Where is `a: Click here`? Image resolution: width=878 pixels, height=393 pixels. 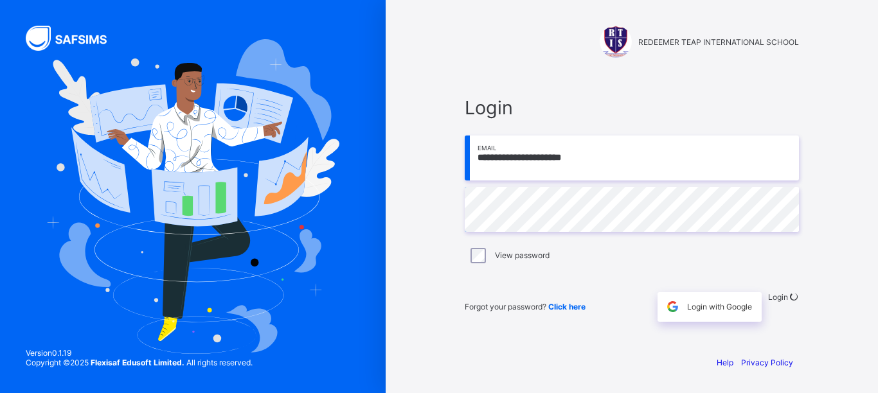
a: Click here is located at coordinates (567, 306).